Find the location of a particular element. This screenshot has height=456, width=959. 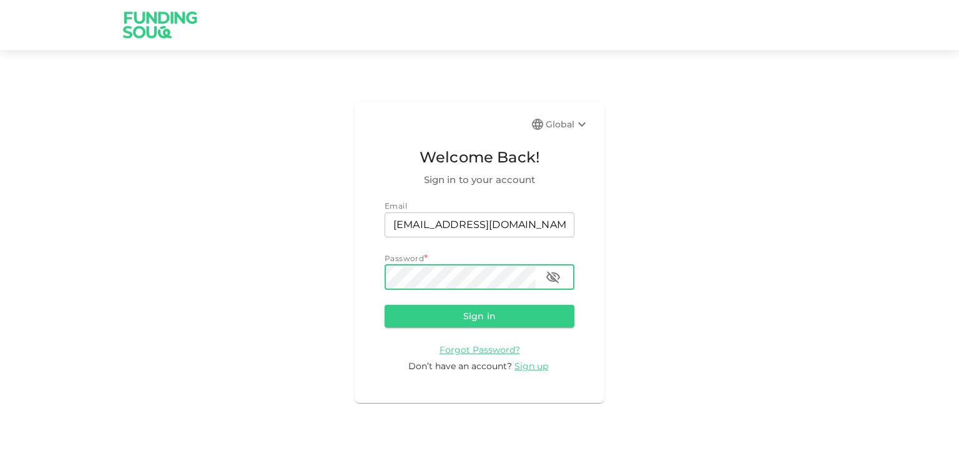

button: Sign in is located at coordinates (479, 316).